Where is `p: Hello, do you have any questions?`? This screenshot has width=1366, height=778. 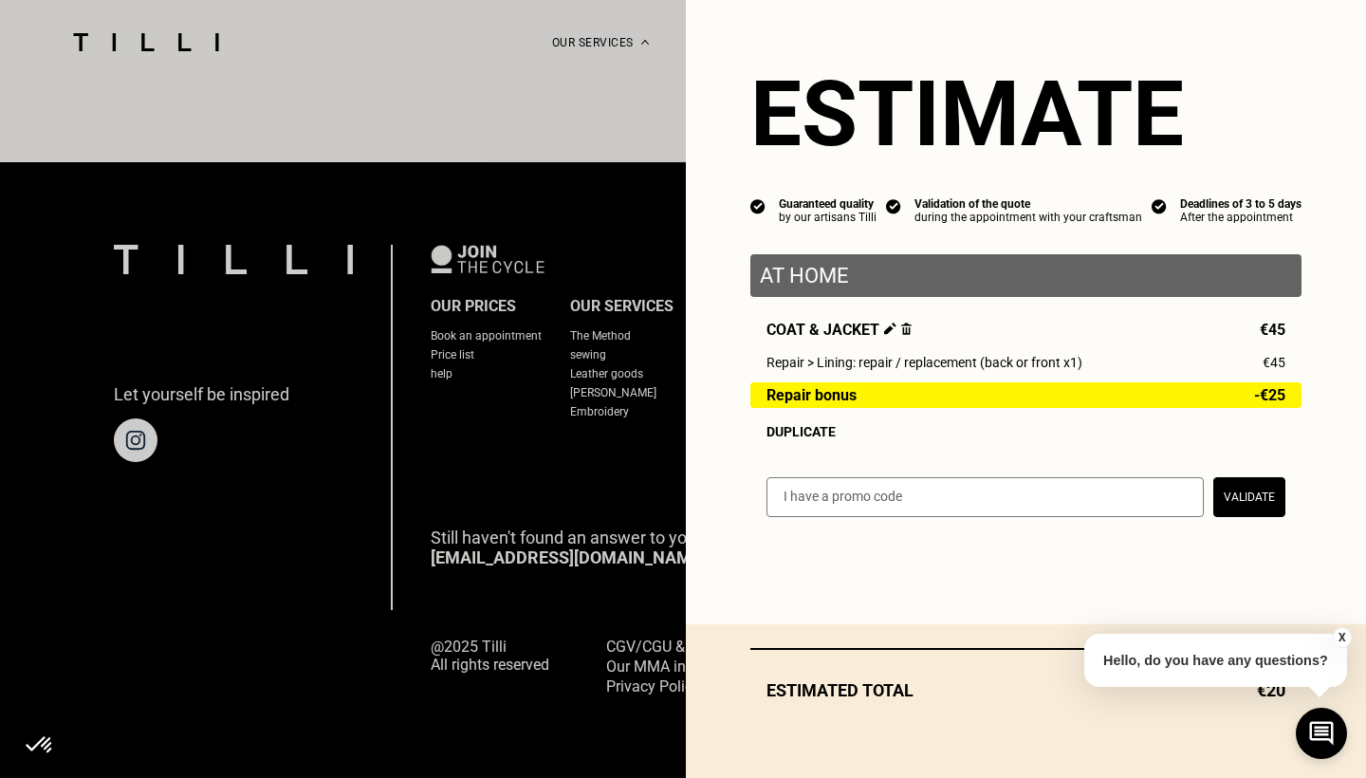
p: Hello, do you have any questions? is located at coordinates (1215, 660).